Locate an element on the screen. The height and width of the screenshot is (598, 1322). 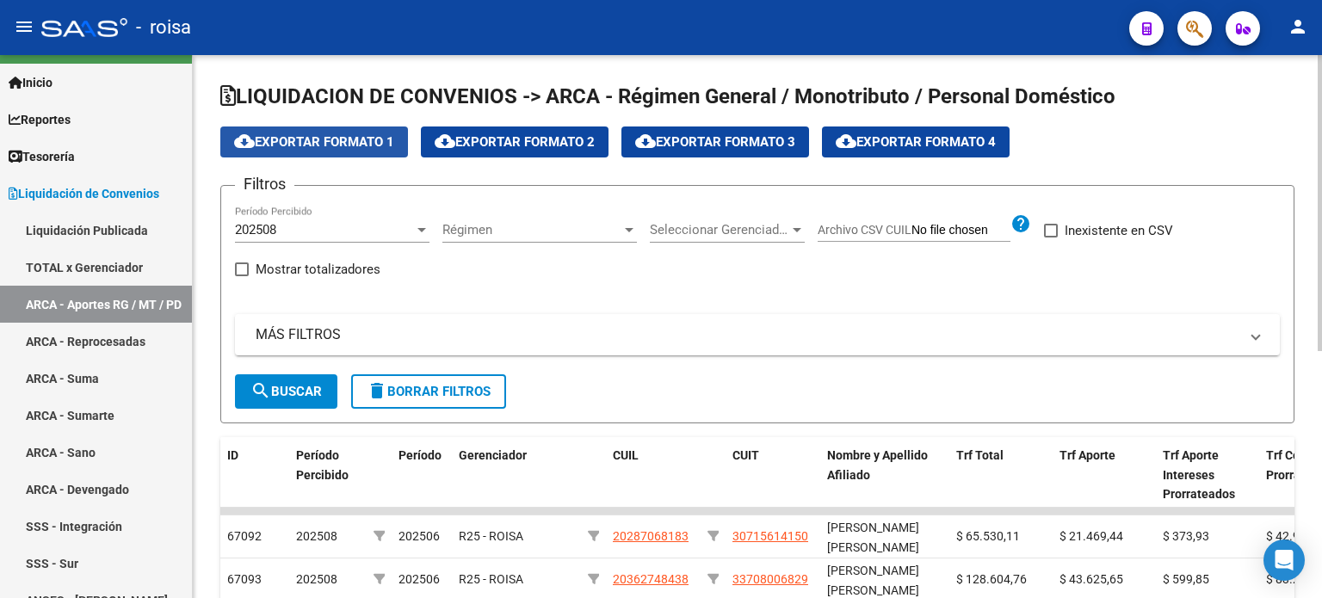
div: Open Intercom Messenger is located at coordinates (1284, 560).